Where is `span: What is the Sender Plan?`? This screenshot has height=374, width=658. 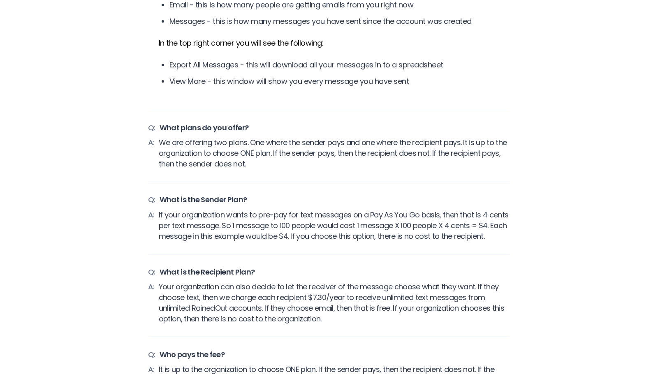 span: What is the Sender Plan? is located at coordinates (203, 200).